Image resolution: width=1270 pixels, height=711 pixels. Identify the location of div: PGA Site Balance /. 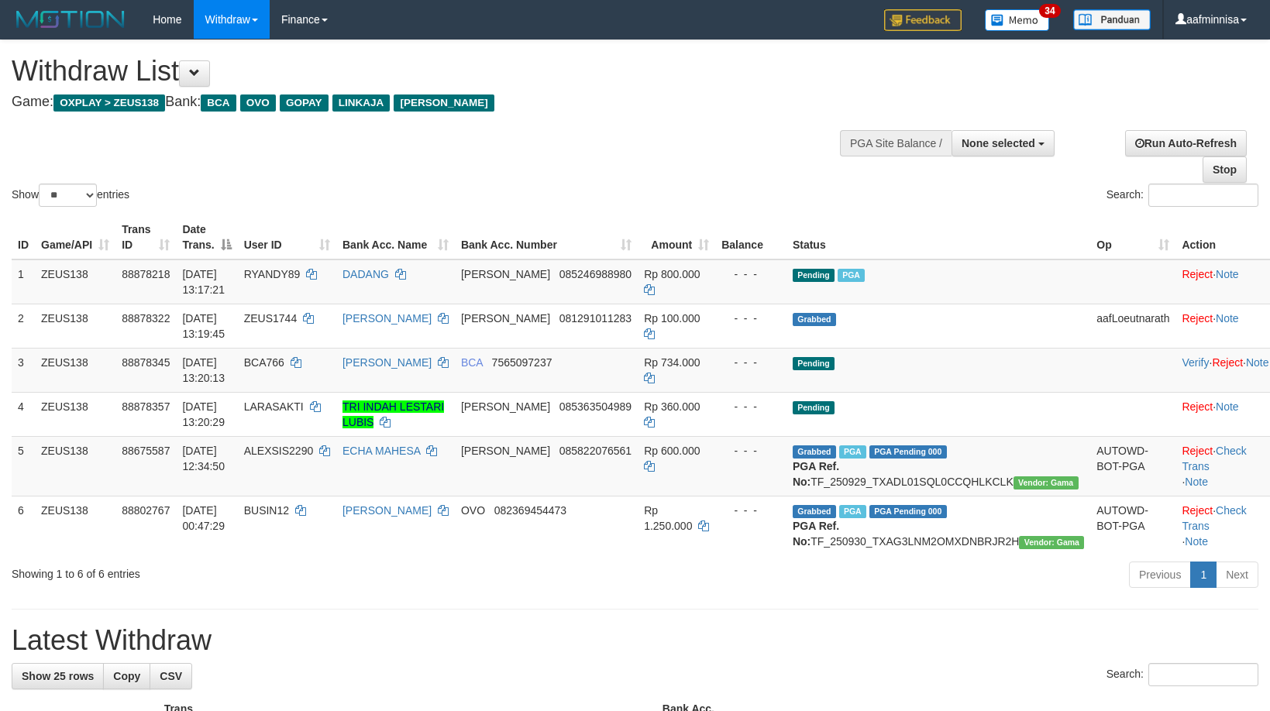
(896, 143).